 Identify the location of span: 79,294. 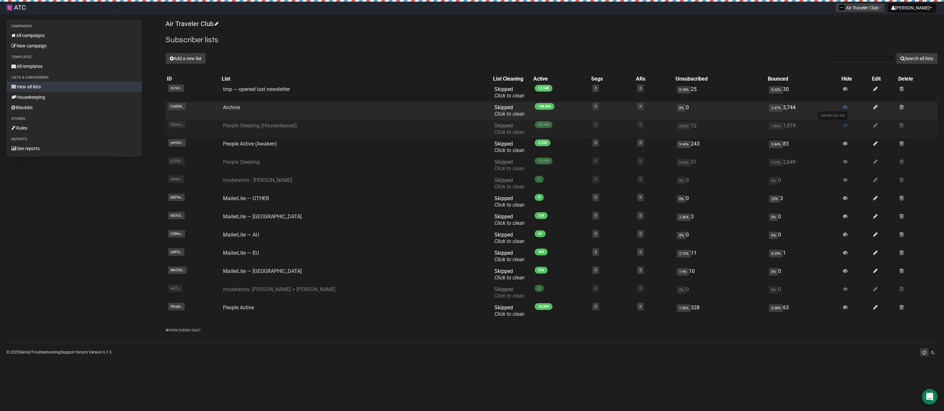
(544, 161).